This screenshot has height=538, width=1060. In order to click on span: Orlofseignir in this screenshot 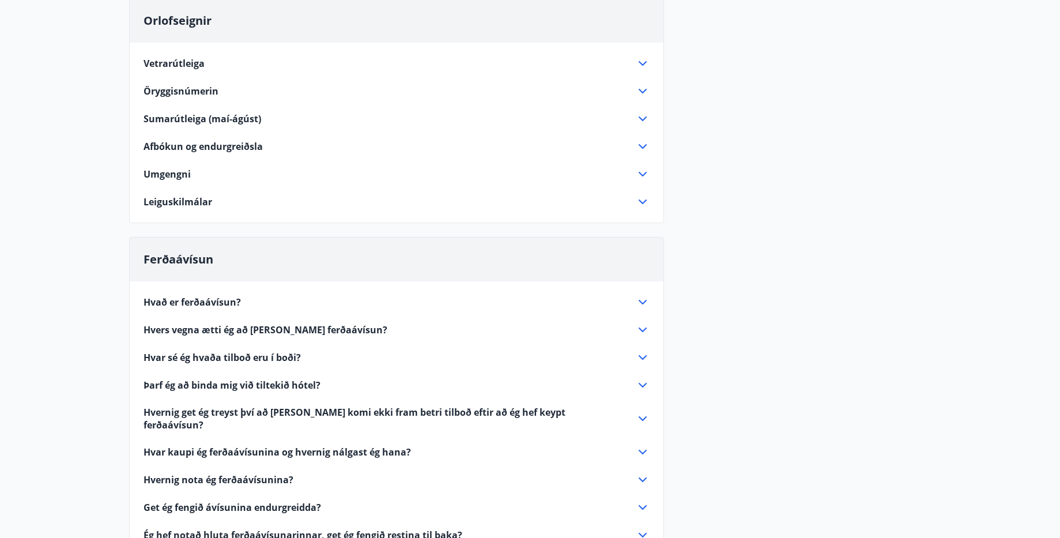, I will do `click(177, 20)`.